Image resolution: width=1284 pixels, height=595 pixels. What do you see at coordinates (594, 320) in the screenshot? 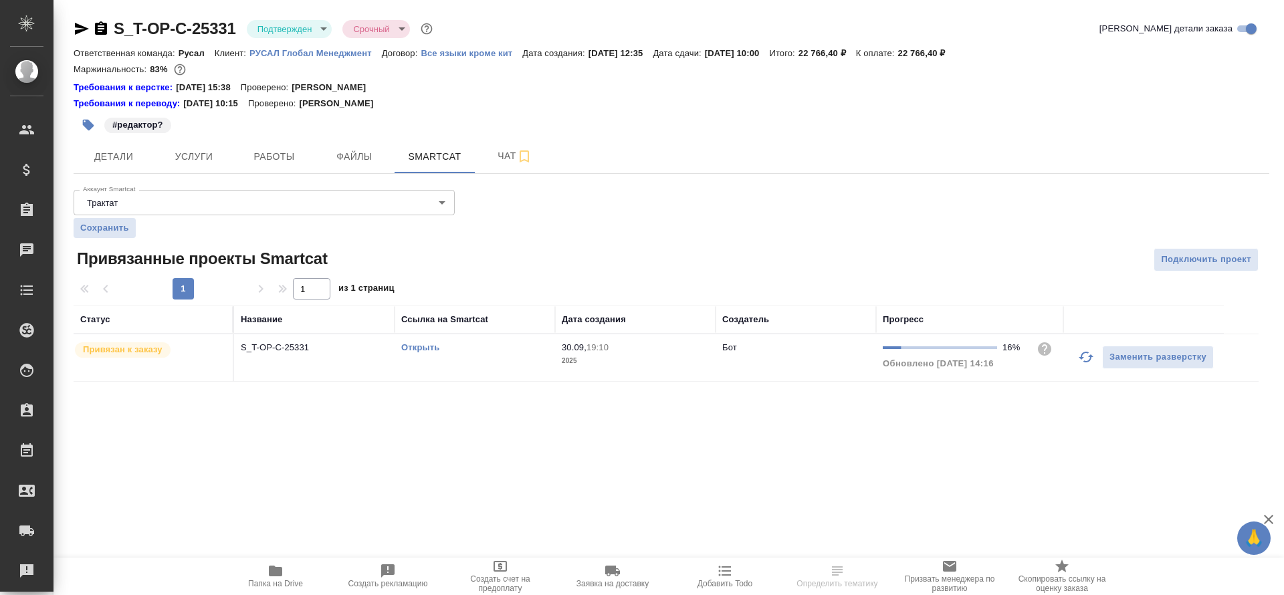
I see `div: Дата создания` at bounding box center [594, 320].